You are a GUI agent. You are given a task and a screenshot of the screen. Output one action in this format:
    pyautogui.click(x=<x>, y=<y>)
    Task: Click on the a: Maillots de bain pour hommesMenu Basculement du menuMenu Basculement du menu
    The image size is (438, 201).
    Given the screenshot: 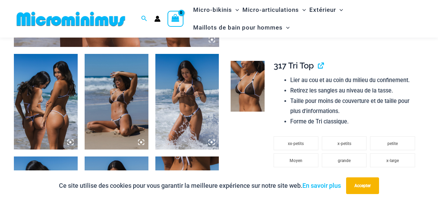 What is the action you would take?
    pyautogui.click(x=242, y=27)
    